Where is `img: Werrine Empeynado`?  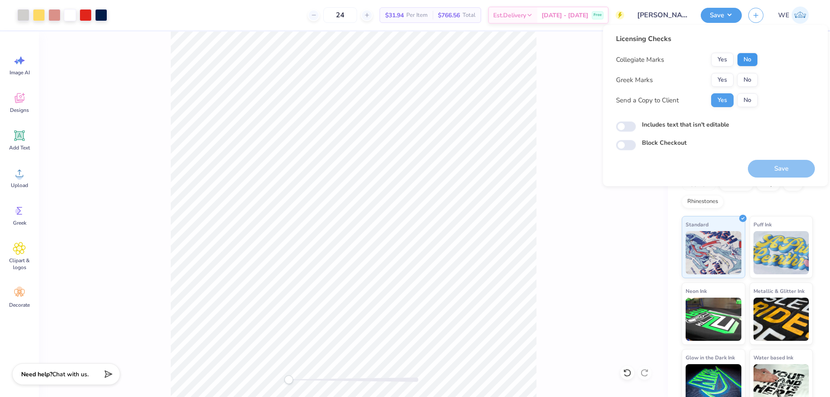 img: Werrine Empeynado is located at coordinates (801, 15).